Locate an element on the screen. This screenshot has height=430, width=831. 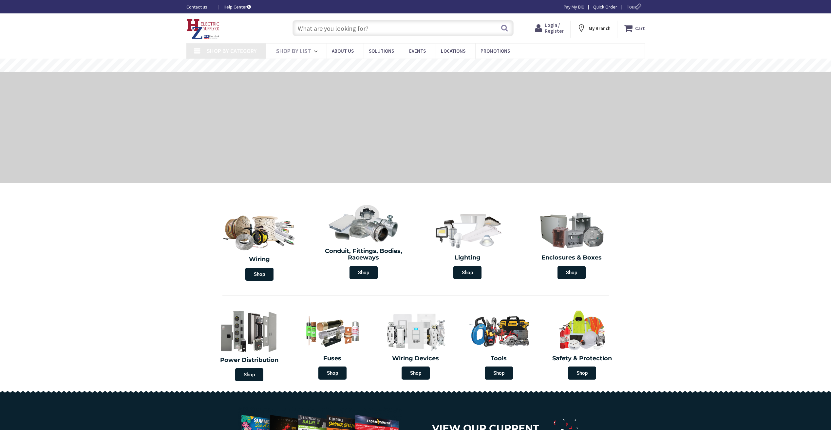
span: Login / Register is located at coordinates (554, 28).